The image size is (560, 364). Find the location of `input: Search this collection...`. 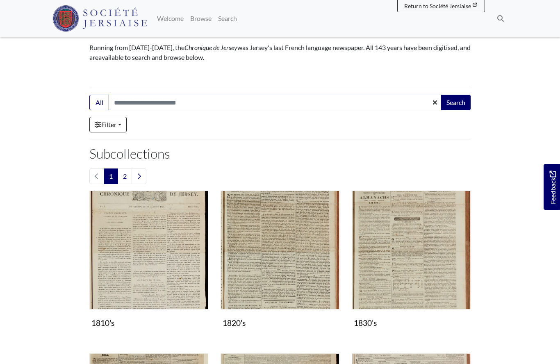

input: Search this collection... is located at coordinates (275, 103).